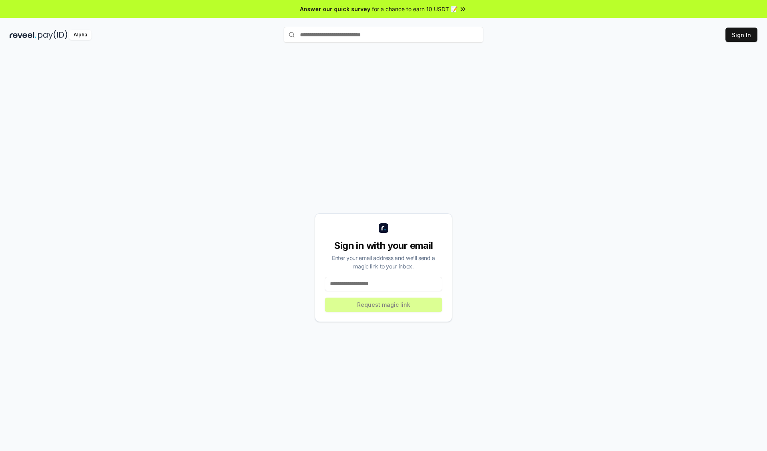  Describe the element at coordinates (415, 9) in the screenshot. I see `span: for a chance to earn 10 USDT 📝` at that location.